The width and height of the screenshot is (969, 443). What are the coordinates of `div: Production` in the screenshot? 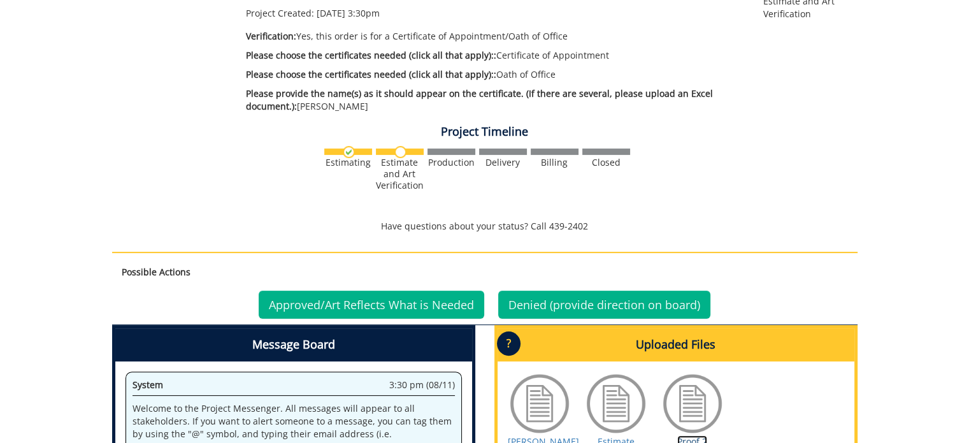 It's located at (451, 162).